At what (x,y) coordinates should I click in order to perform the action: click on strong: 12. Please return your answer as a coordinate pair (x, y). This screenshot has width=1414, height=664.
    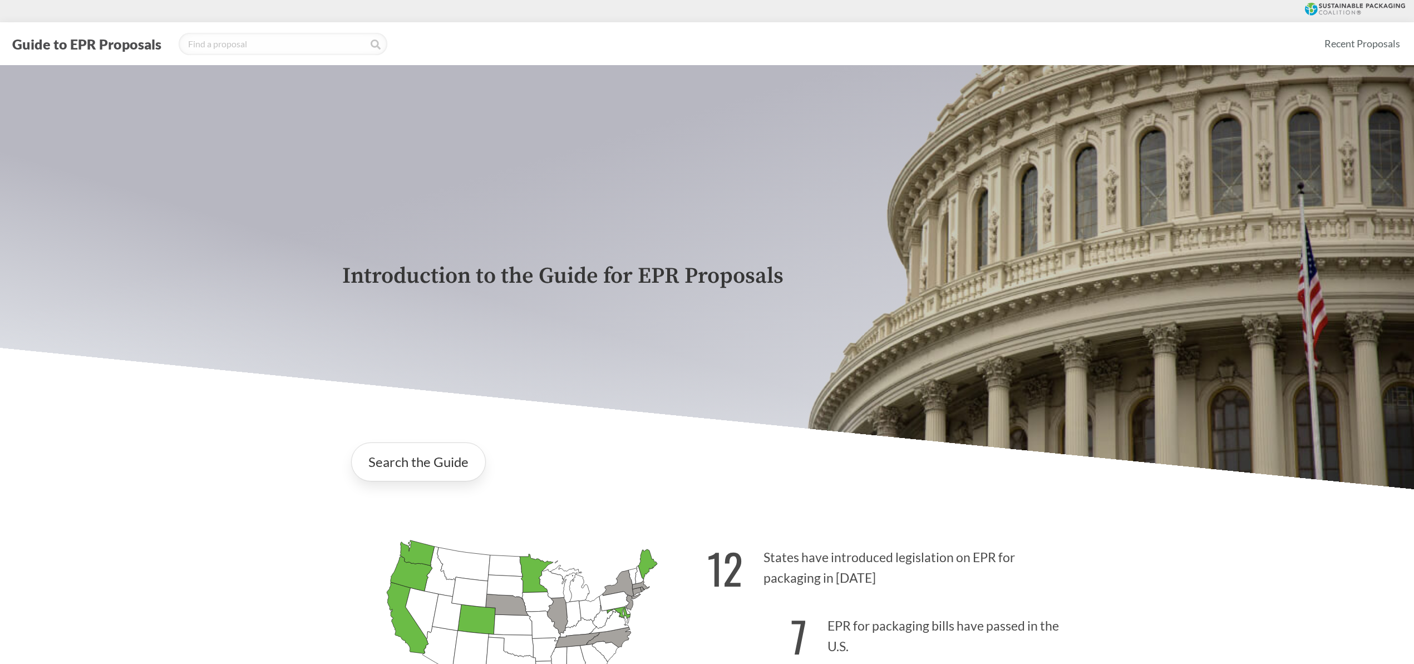
    Looking at the image, I should click on (725, 568).